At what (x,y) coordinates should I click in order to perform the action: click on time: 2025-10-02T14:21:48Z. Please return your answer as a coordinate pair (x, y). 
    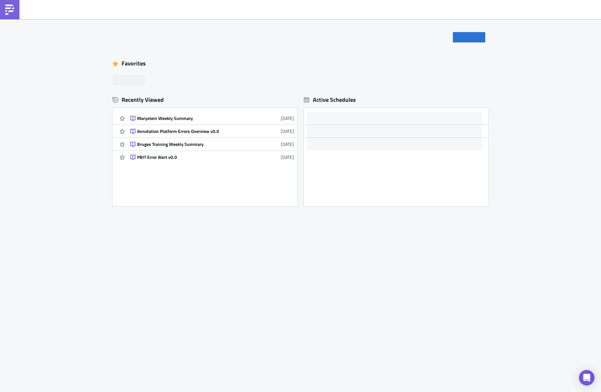
    Looking at the image, I should click on (287, 157).